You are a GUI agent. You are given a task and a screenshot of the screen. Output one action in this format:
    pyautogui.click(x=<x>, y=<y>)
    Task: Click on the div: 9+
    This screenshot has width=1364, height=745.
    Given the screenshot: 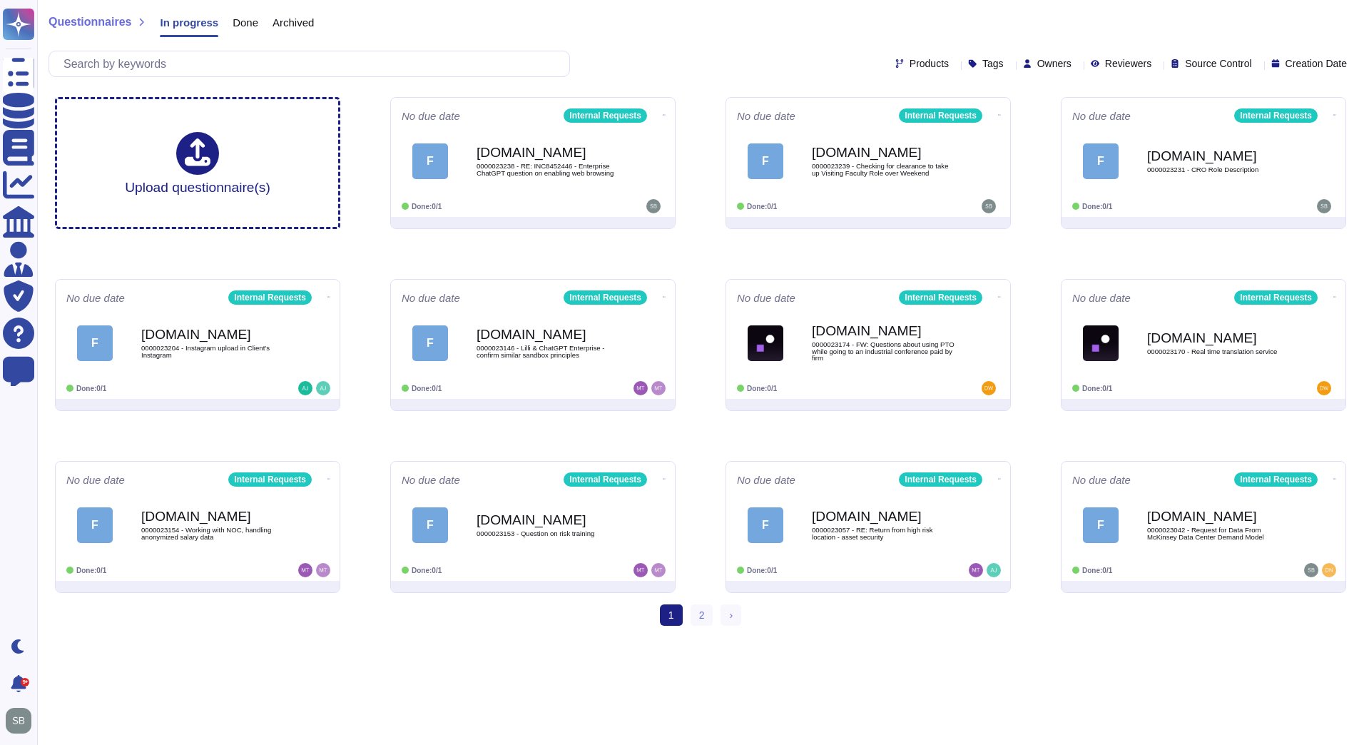 What is the action you would take?
    pyautogui.click(x=25, y=682)
    